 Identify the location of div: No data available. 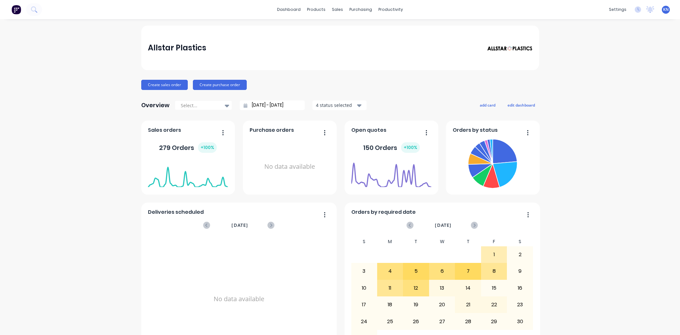
(289, 166).